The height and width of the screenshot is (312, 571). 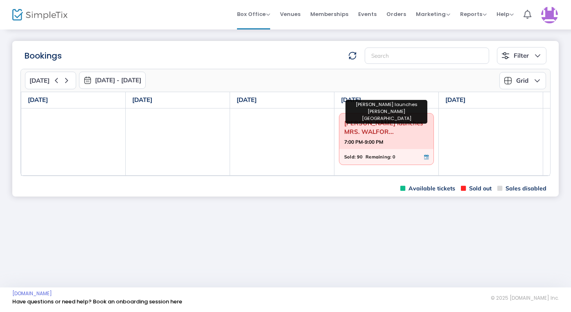 What do you see at coordinates (427, 56) in the screenshot?
I see `input: Search` at bounding box center [427, 56].